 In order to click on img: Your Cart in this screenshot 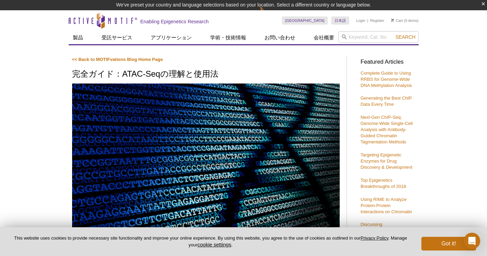, I will do `click(392, 20)`.